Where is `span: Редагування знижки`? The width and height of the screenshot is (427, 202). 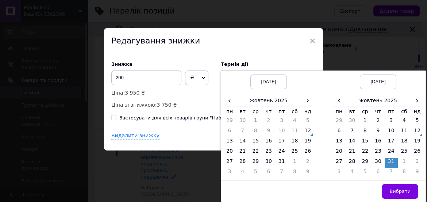
span: Редагування знижки is located at coordinates (155, 40).